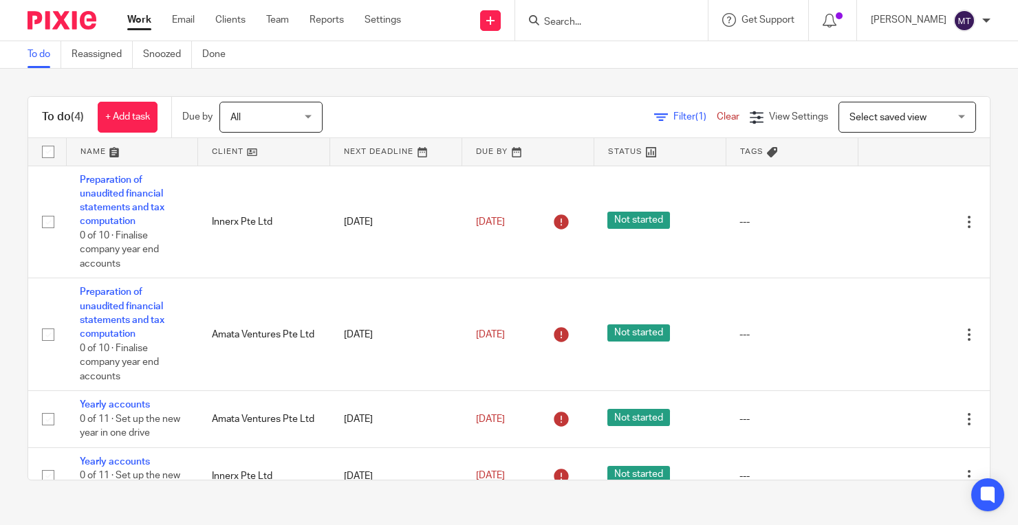  Describe the element at coordinates (888, 118) in the screenshot. I see `span: Select saved view` at that location.